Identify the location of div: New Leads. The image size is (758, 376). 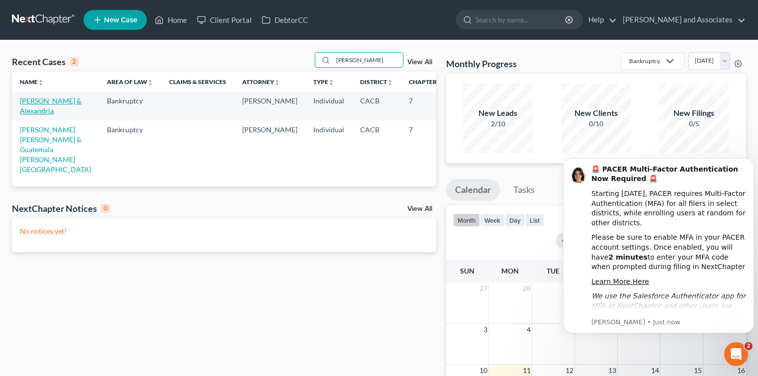
(498, 113).